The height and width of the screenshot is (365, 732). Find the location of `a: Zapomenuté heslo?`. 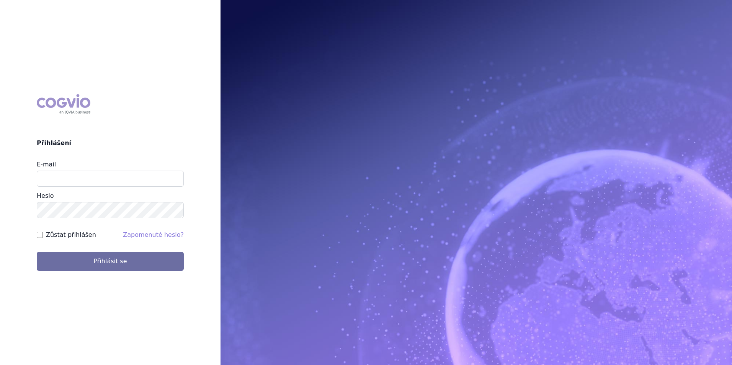

a: Zapomenuté heslo? is located at coordinates (153, 235).